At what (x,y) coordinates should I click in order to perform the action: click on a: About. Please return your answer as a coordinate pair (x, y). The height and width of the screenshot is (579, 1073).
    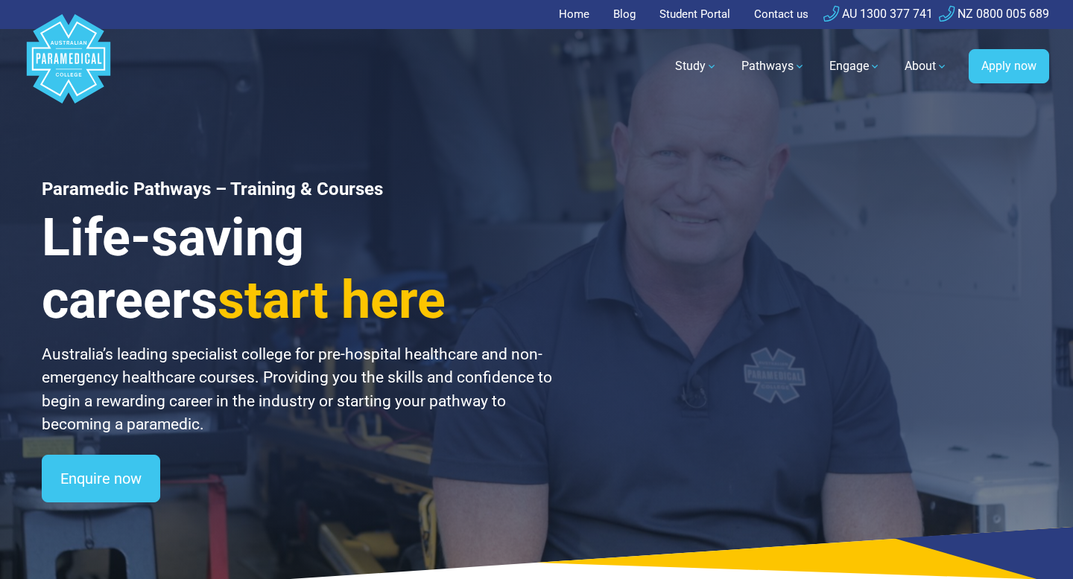
    Looking at the image, I should click on (926, 66).